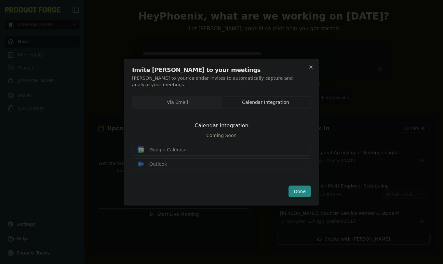  I want to click on button: Calendar Integration, so click(265, 102).